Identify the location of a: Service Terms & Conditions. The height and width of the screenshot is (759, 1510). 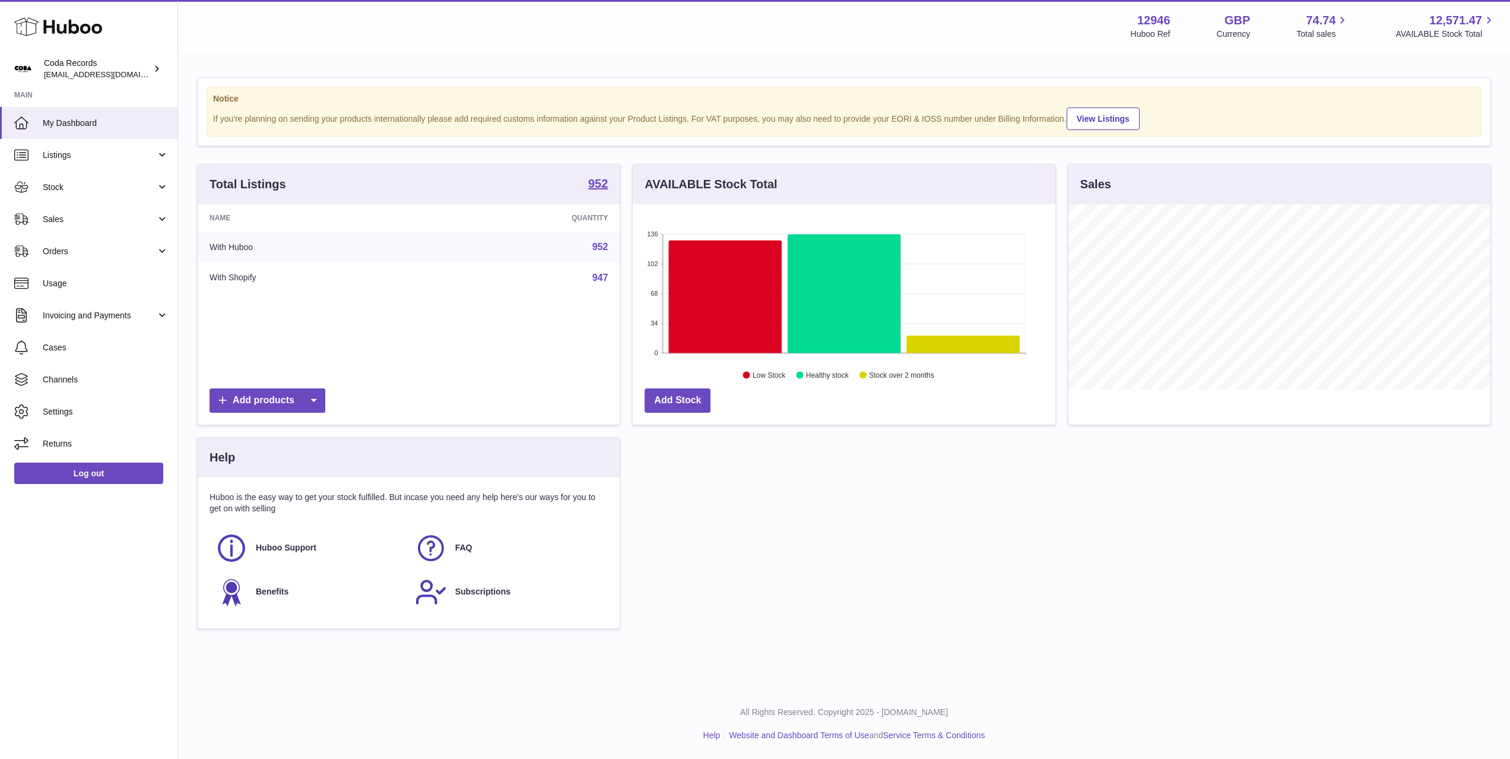
(934, 735).